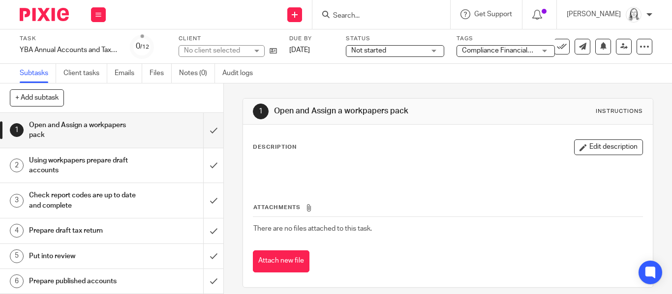 The image size is (672, 294). What do you see at coordinates (17, 166) in the screenshot?
I see `div: 2` at bounding box center [17, 166].